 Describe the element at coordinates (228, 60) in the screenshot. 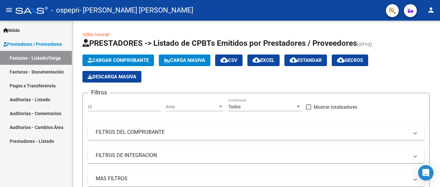

I see `span: CSV` at that location.